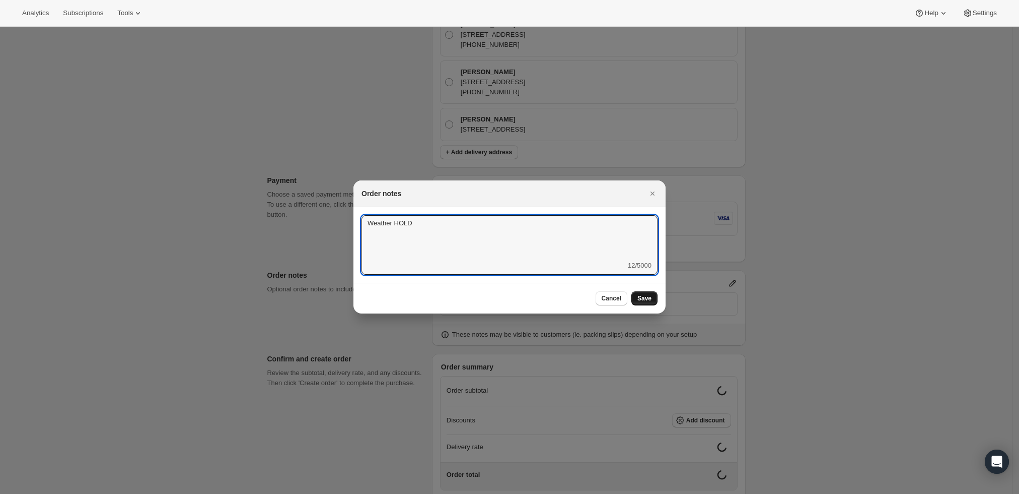 Image resolution: width=1019 pixels, height=494 pixels. Describe the element at coordinates (653, 193) in the screenshot. I see `button: Close` at that location.